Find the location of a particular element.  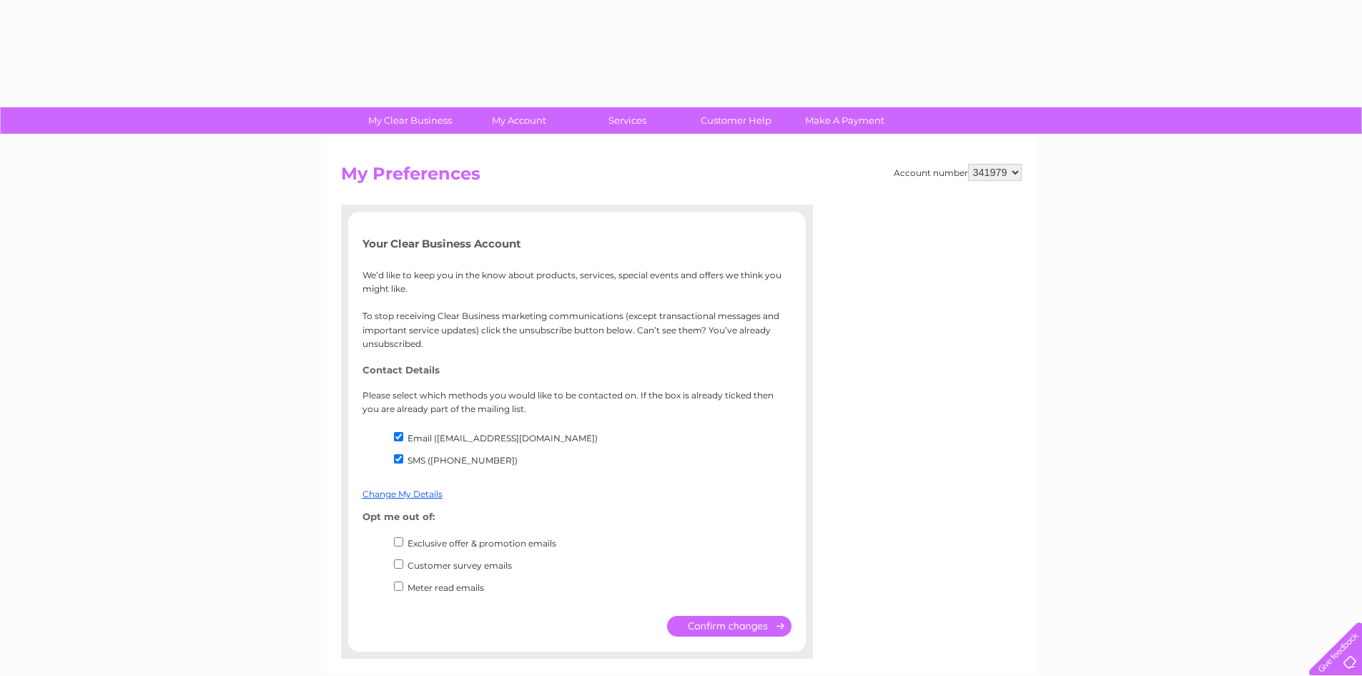

p: Please select which methods you would like to be contacted on. If the box is already ticked then ... is located at coordinates (577, 402).